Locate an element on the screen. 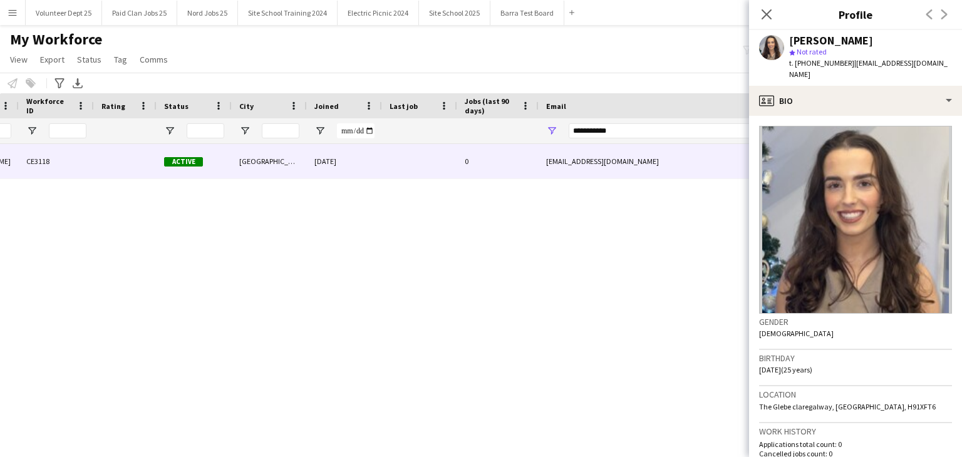 The width and height of the screenshot is (962, 457). span: Joined is located at coordinates (326, 106).